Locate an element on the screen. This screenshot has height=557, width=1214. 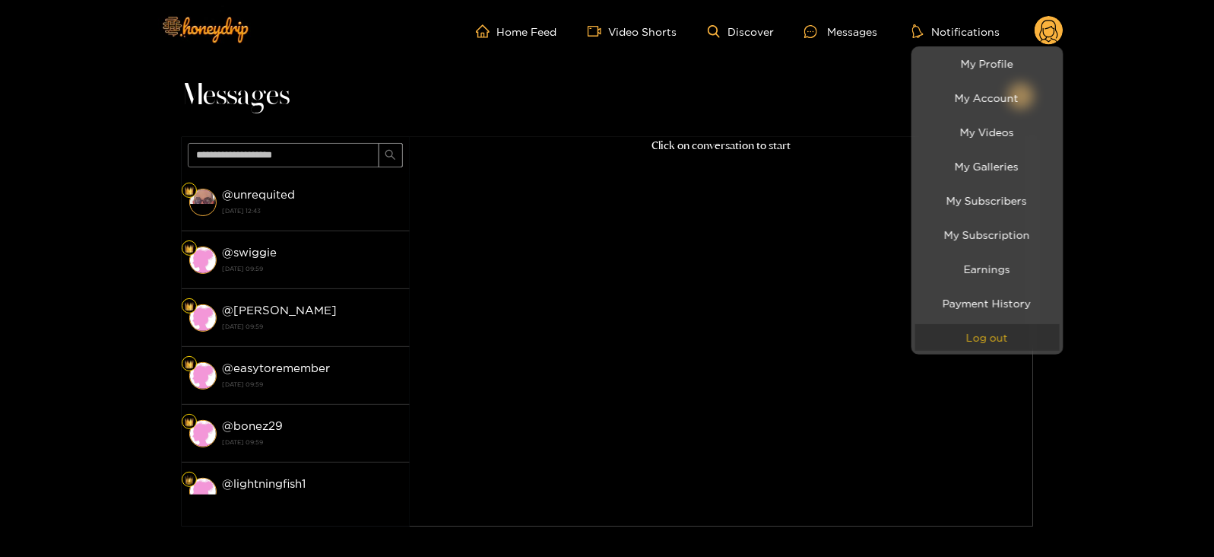
a: My Galleries is located at coordinates (988, 166).